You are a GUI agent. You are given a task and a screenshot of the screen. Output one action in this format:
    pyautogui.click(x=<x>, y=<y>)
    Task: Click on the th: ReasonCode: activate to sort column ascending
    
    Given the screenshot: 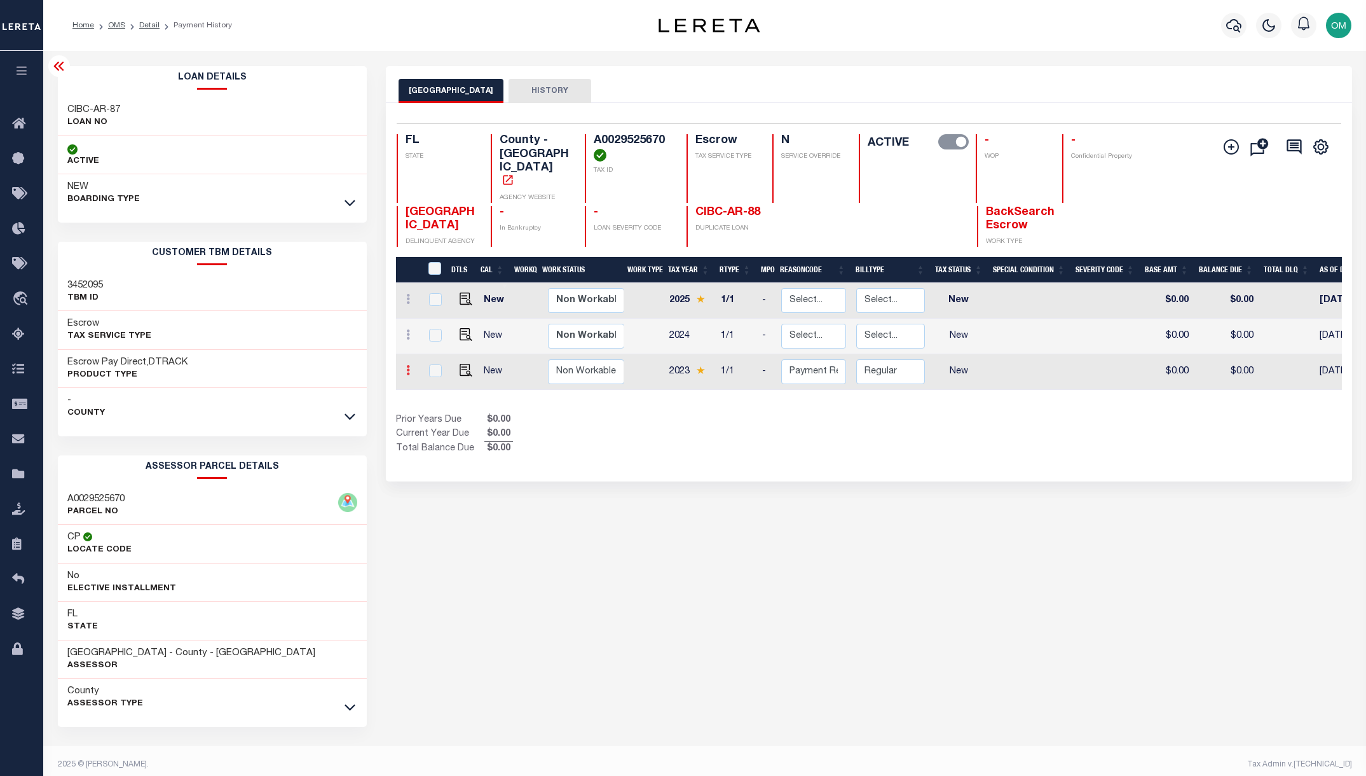 What is the action you would take?
    pyautogui.click(x=813, y=270)
    